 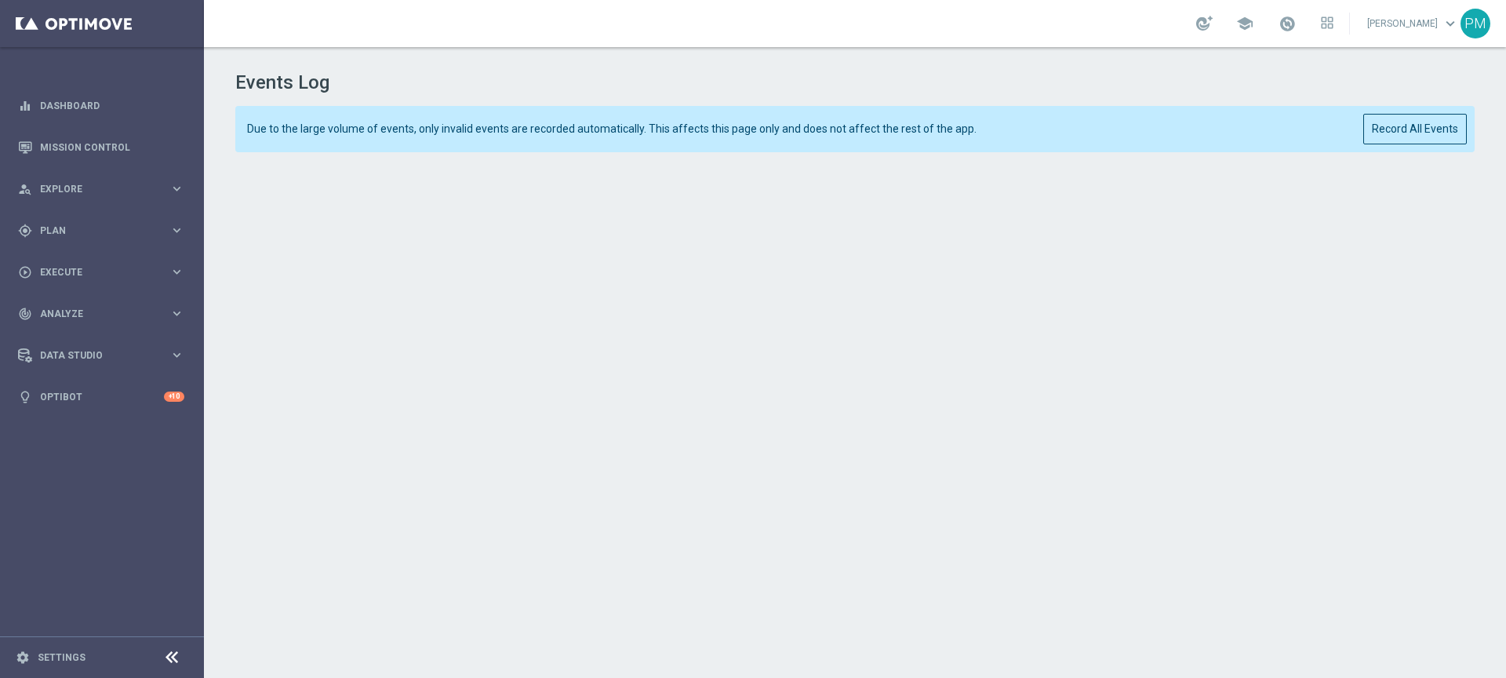 I want to click on i: settings, so click(x=23, y=657).